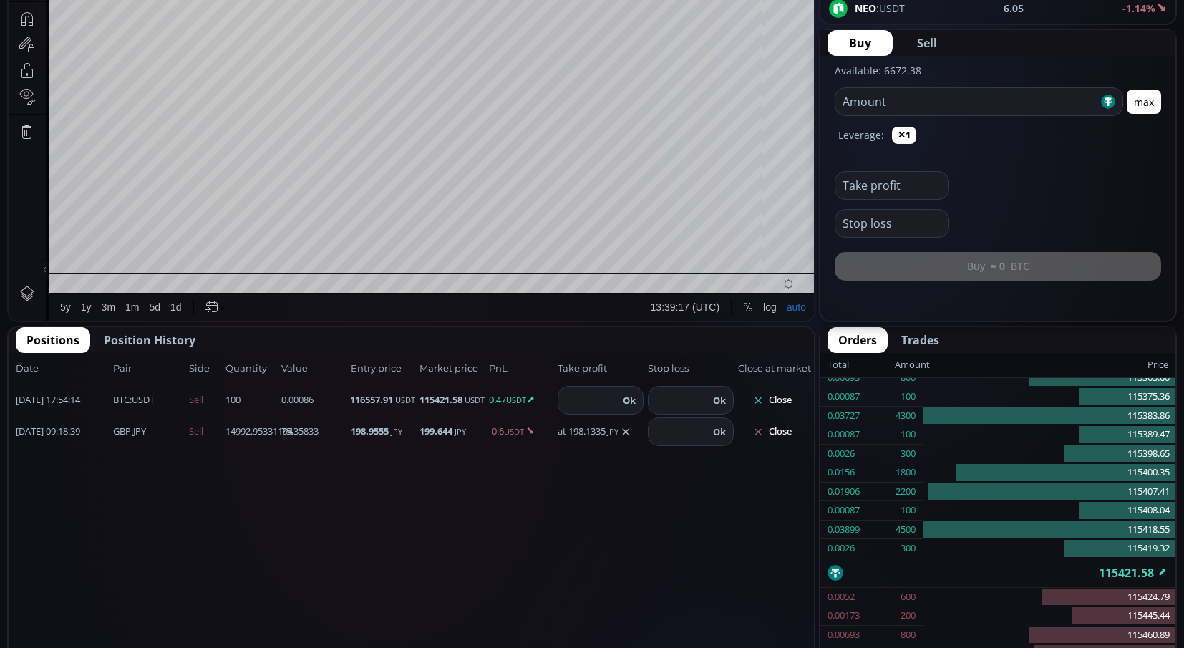 The image size is (1184, 648). I want to click on div: Hide Drawings Toolbar, so click(36, 543).